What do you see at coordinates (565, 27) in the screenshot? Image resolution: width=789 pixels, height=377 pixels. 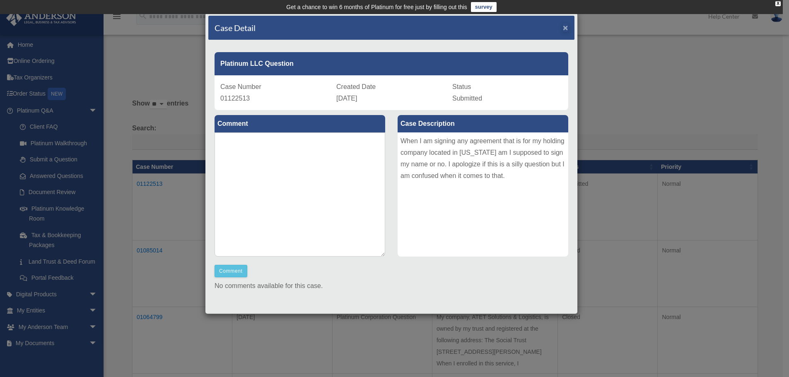 I see `button: Close` at bounding box center [565, 27].